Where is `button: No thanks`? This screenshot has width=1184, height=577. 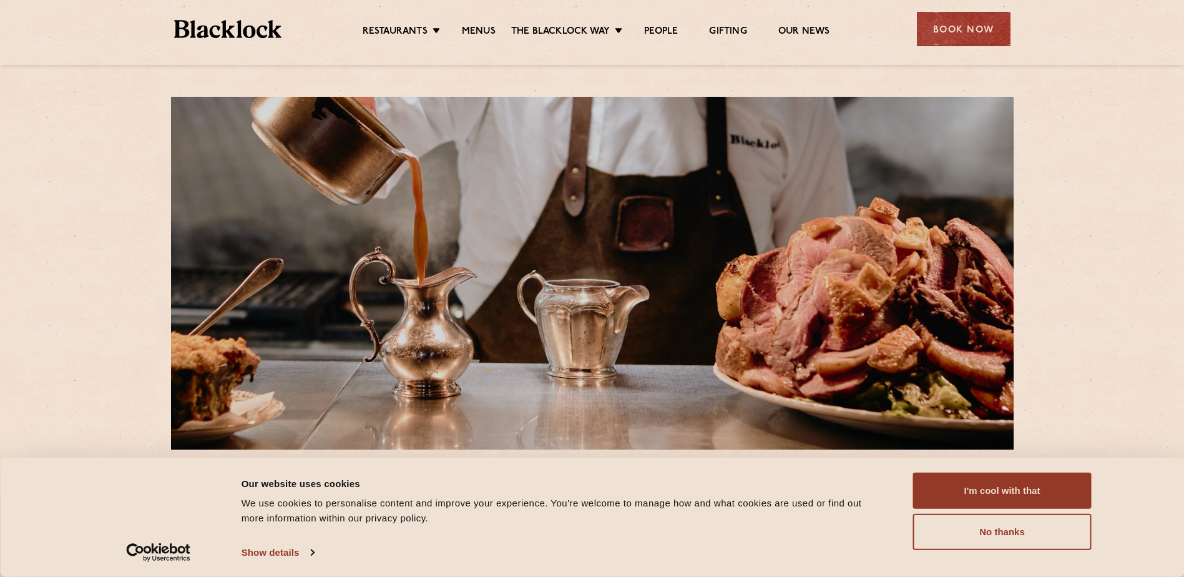
button: No thanks is located at coordinates (1003, 532).